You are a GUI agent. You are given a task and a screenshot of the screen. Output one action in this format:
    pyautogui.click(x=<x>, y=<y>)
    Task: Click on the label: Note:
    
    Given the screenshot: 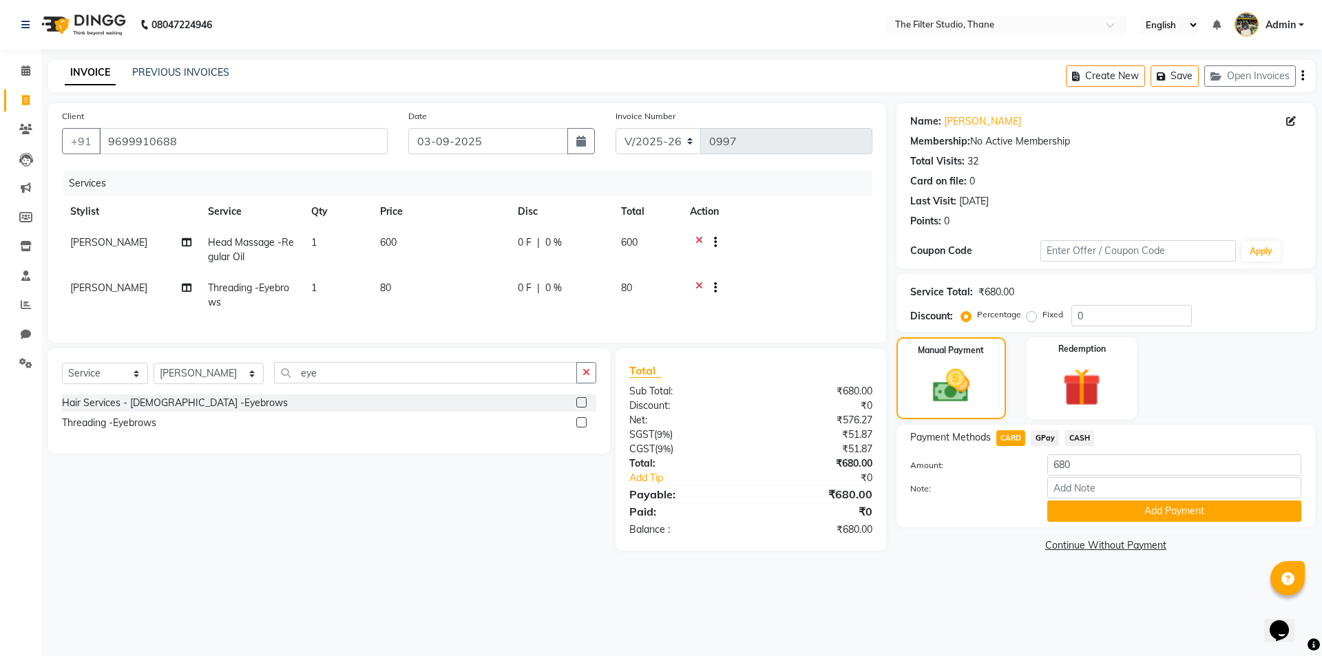 What is the action you would take?
    pyautogui.click(x=968, y=489)
    